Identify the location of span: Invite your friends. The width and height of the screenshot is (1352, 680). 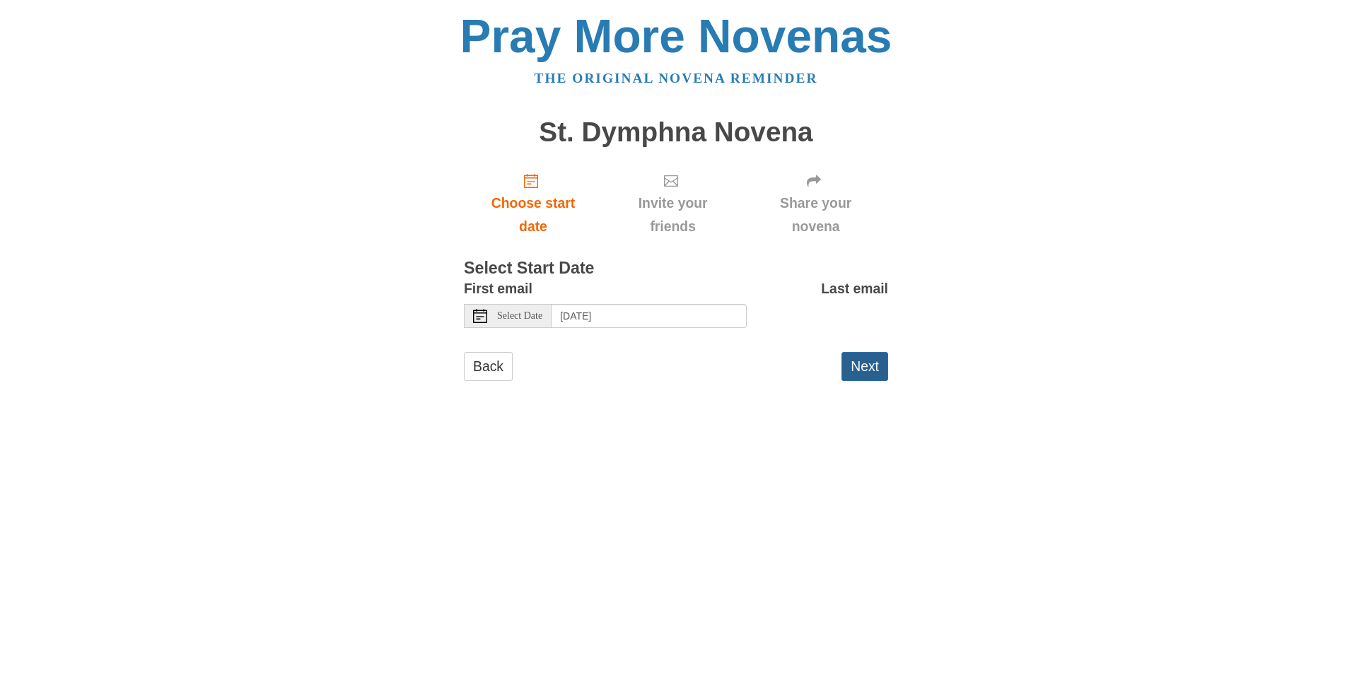
(672, 215).